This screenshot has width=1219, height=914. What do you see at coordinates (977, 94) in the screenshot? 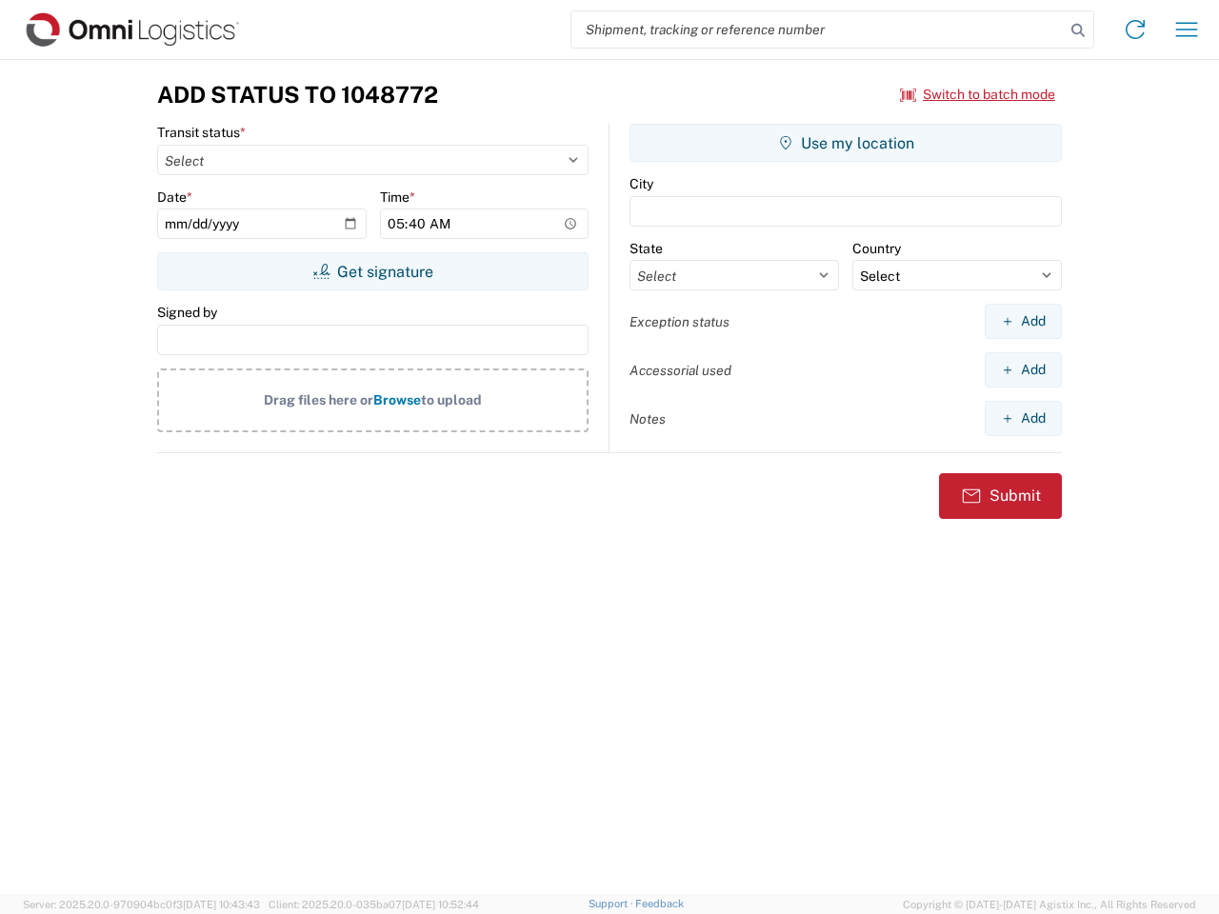
I see `button: Switch to batch mode` at bounding box center [977, 94].